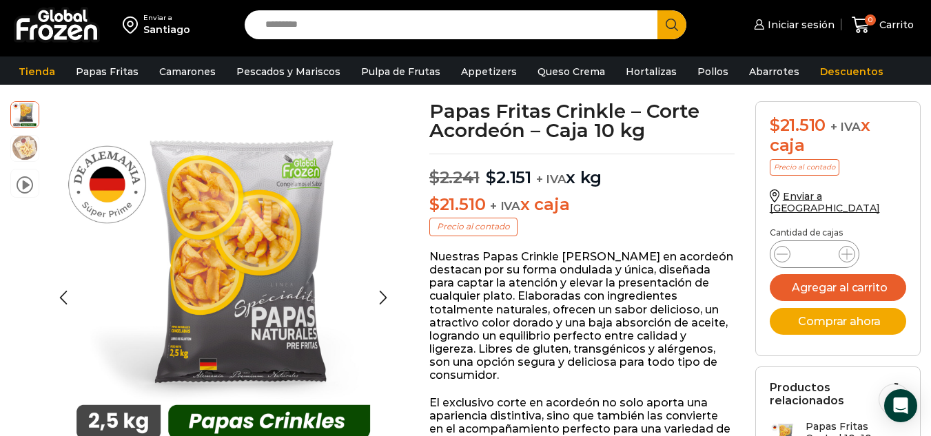  Describe the element at coordinates (489, 72) in the screenshot. I see `a: Appetizers` at that location.